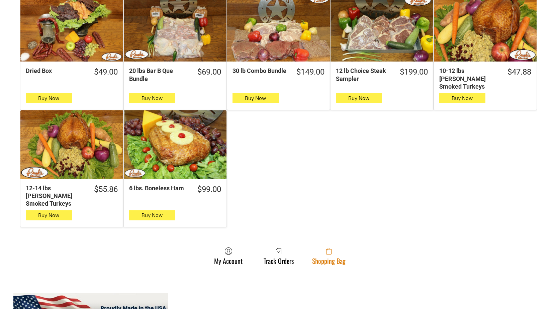 The width and height of the screenshot is (557, 309). I want to click on div: $199.00, so click(414, 72).